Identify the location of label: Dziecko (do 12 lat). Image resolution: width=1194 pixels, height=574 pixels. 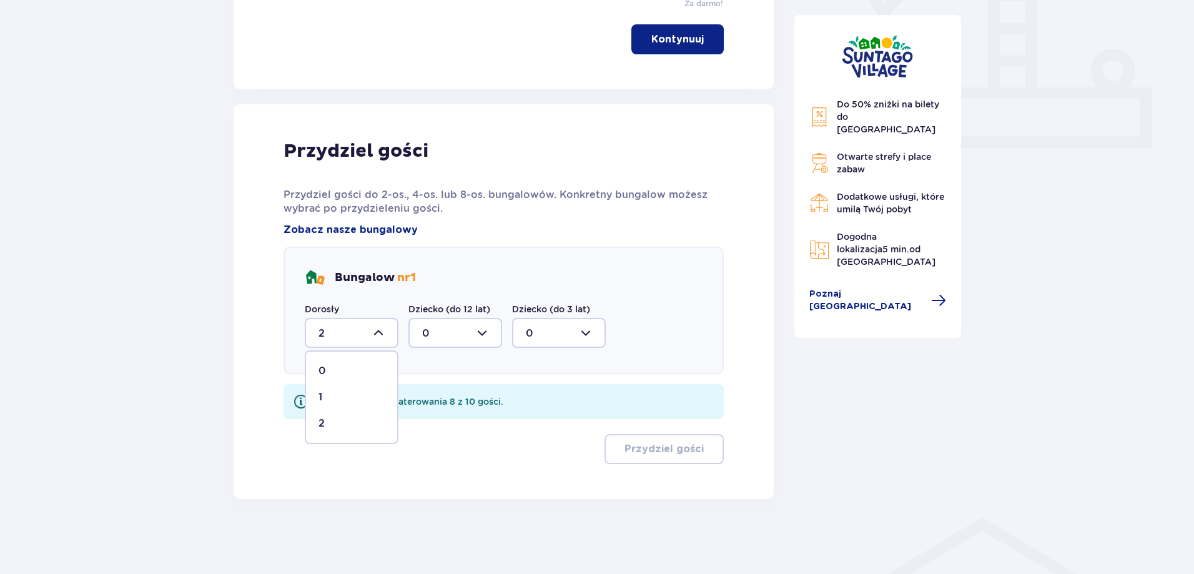
(449, 309).